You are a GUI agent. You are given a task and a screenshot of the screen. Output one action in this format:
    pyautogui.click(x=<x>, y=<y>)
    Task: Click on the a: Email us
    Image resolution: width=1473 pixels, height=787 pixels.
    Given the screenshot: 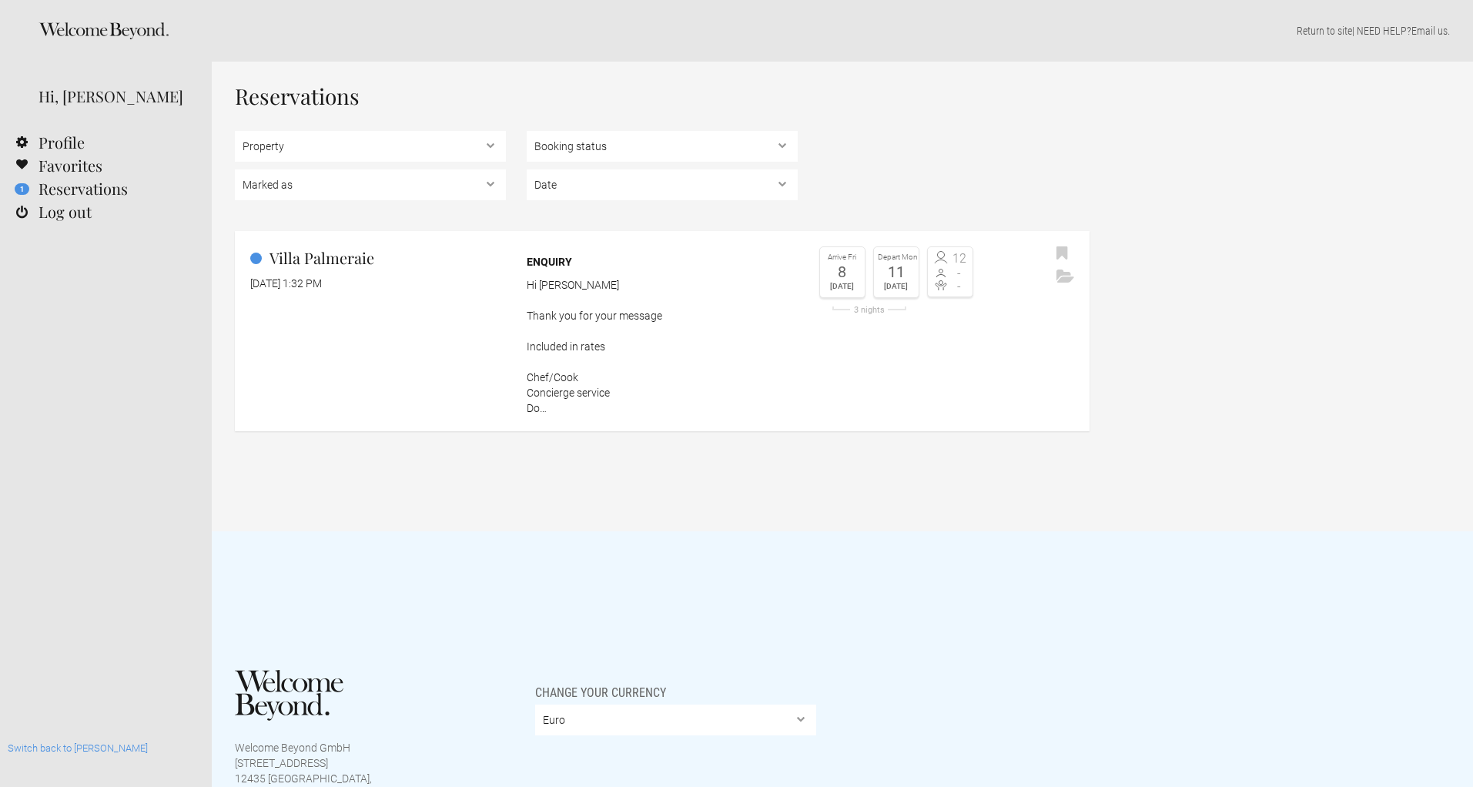 What is the action you would take?
    pyautogui.click(x=1429, y=31)
    